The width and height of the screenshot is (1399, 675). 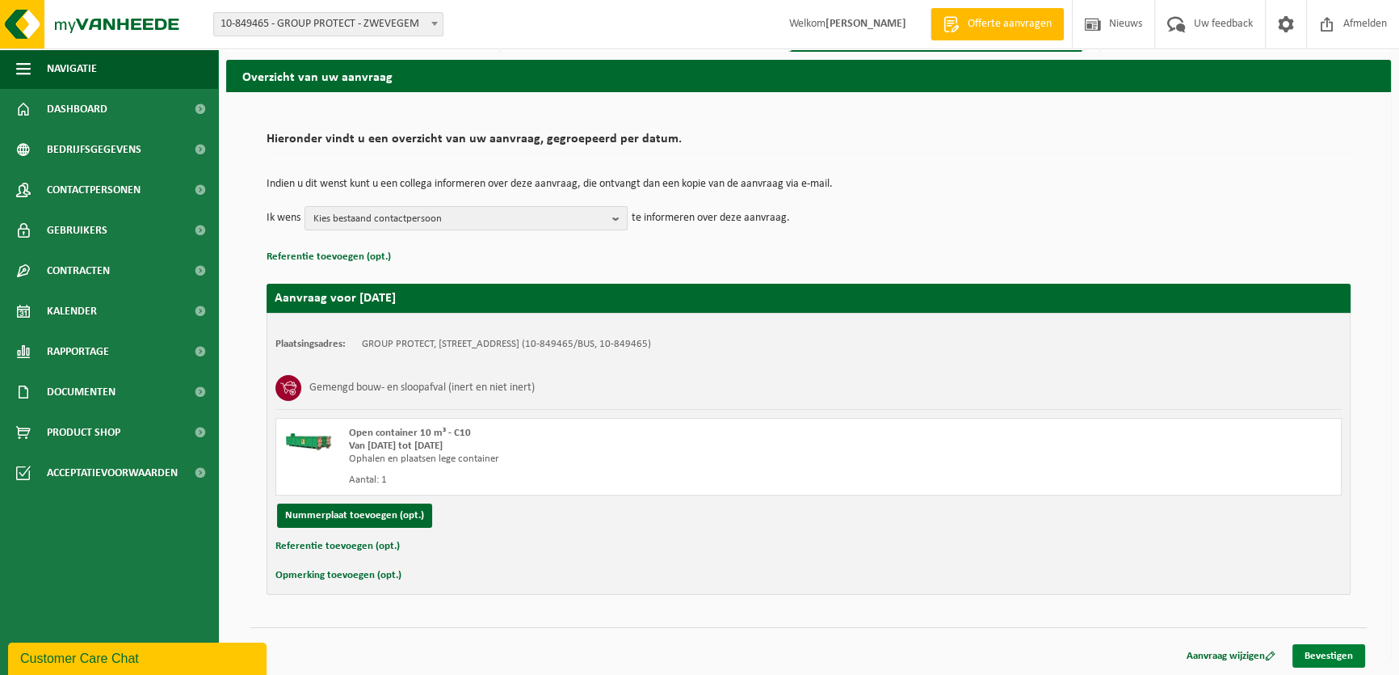 What do you see at coordinates (81, 392) in the screenshot?
I see `span: Documenten` at bounding box center [81, 392].